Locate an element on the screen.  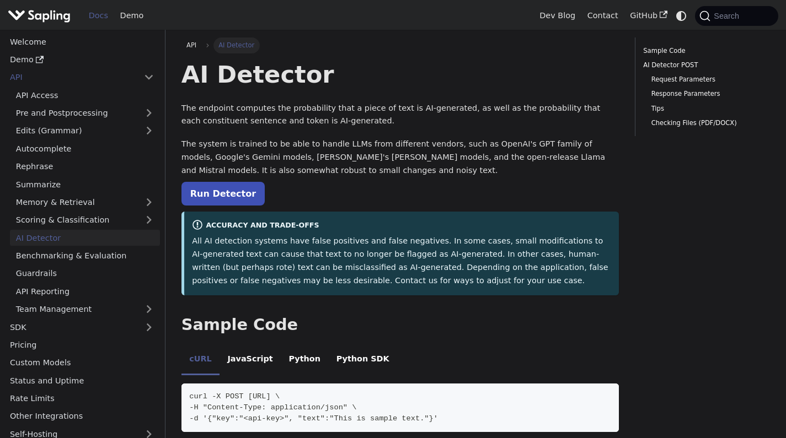
a: Run Detector is located at coordinates (223, 194).